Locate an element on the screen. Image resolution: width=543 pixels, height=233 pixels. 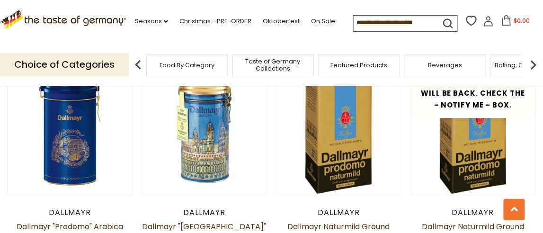
span: Food By Category is located at coordinates (187, 65).